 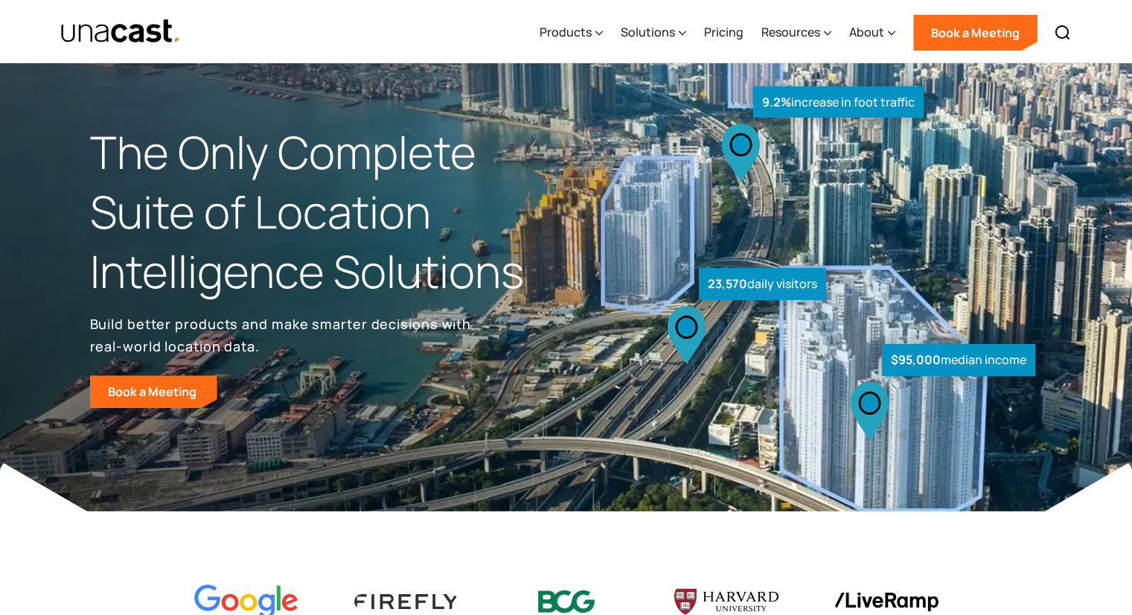 What do you see at coordinates (121, 31) in the screenshot?
I see `img: Unacast text logo` at bounding box center [121, 31].